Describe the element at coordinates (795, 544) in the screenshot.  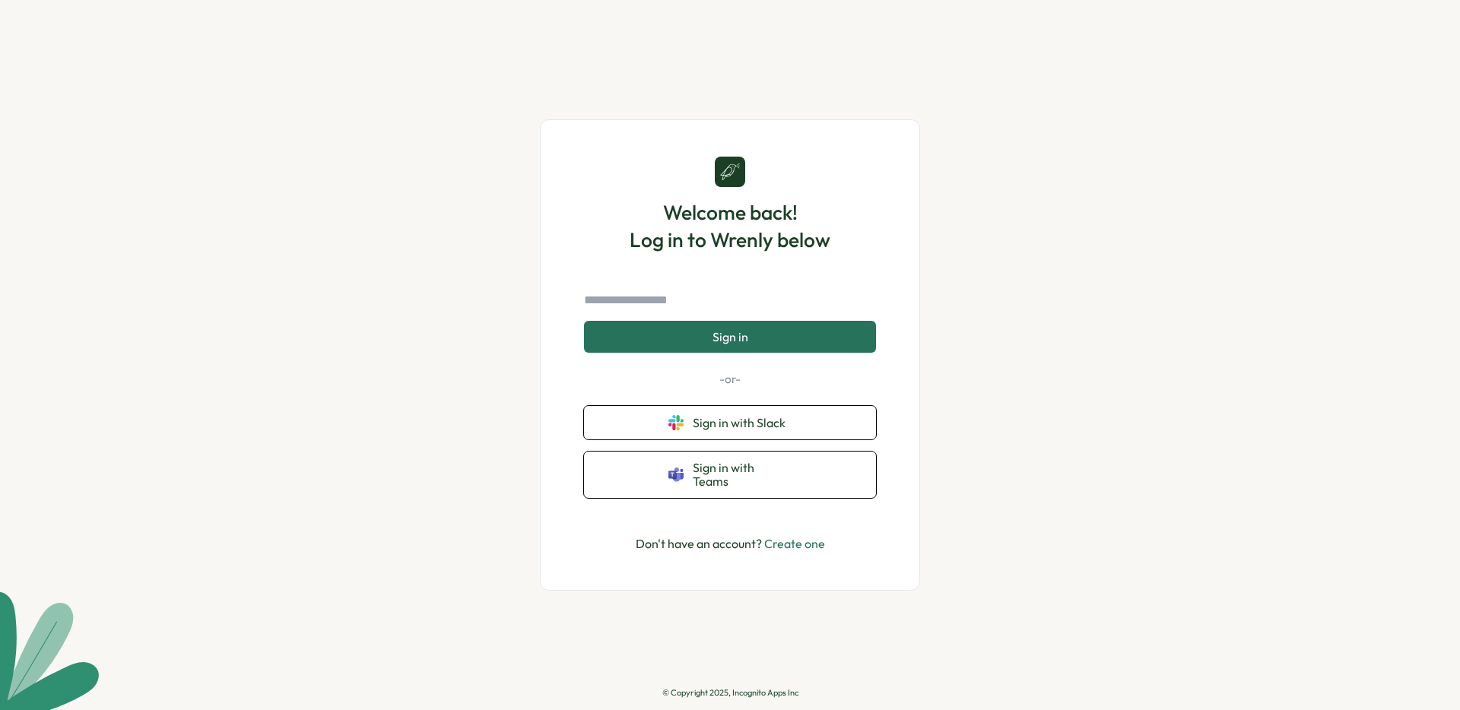
I see `a: Create one` at that location.